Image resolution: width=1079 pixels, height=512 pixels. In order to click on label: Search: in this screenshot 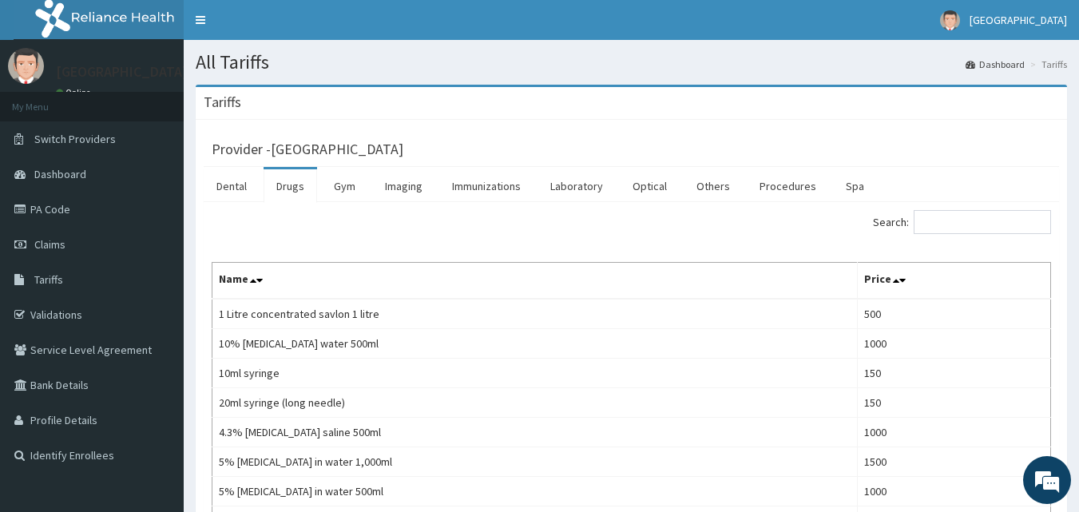, I will do `click(962, 222)`.